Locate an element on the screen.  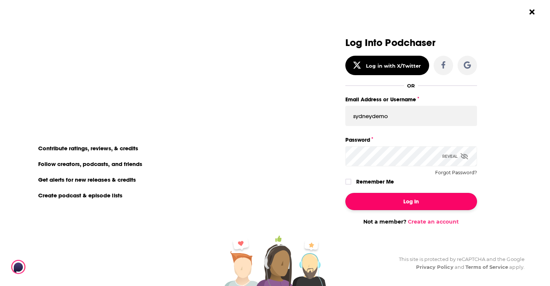
li: On Podchaser you can: is located at coordinates (109, 134).